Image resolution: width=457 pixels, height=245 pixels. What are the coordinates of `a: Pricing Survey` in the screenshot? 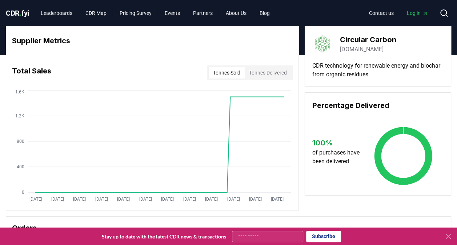 It's located at (136, 13).